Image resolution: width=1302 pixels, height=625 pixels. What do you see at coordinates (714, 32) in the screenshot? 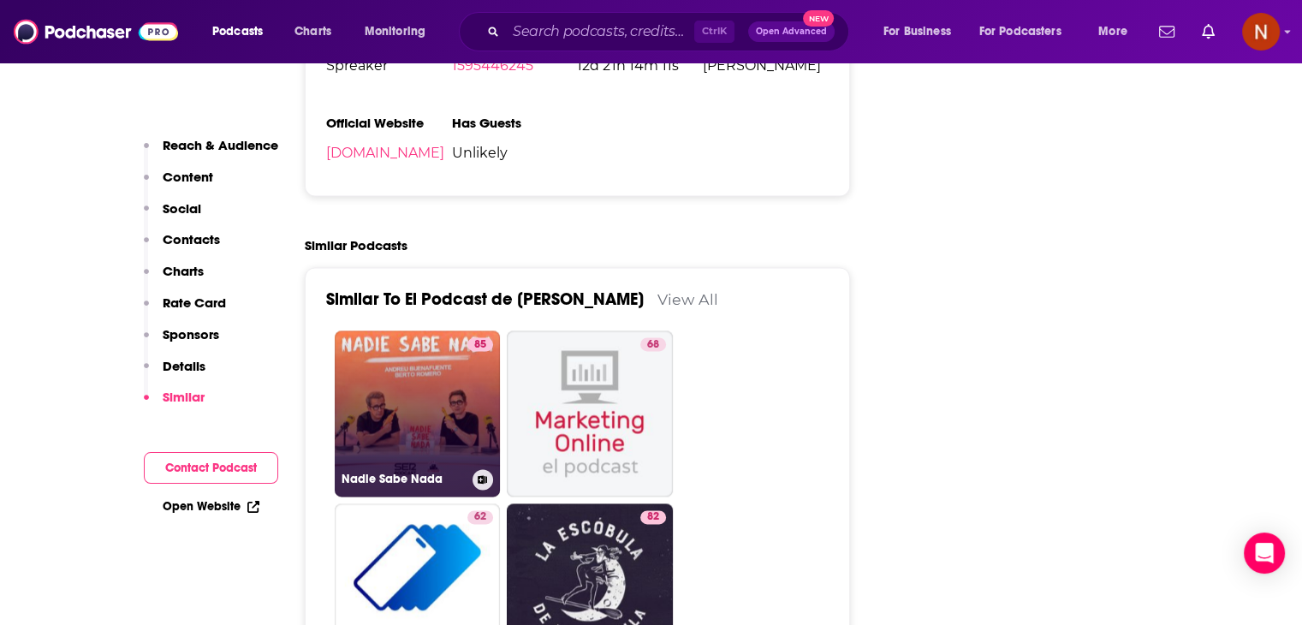
I see `span: Ctrl K` at bounding box center [714, 32].